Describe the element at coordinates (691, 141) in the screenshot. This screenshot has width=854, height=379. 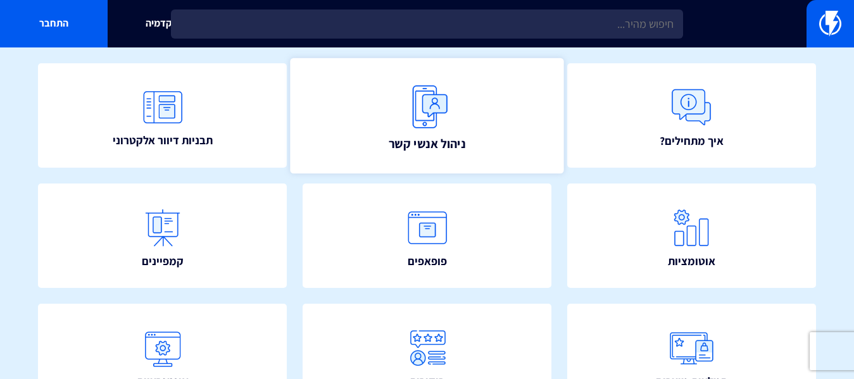
I see `span: איך מתחילים?` at that location.